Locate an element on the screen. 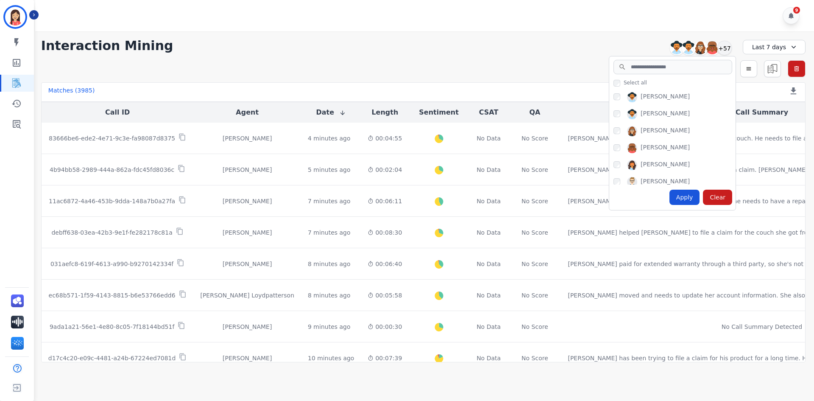 The height and width of the screenshot is (401, 814). p: 83666be6-ede2-4e71-9c3e-fa98087d8375 is located at coordinates (112, 138).